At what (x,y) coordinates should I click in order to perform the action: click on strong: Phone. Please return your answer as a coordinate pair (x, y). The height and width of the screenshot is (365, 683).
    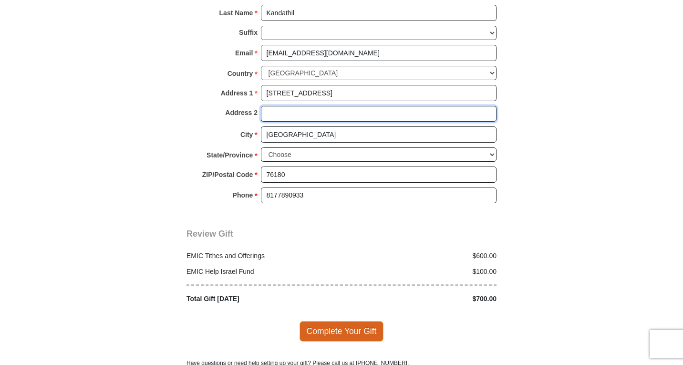
    Looking at the image, I should click on (243, 195).